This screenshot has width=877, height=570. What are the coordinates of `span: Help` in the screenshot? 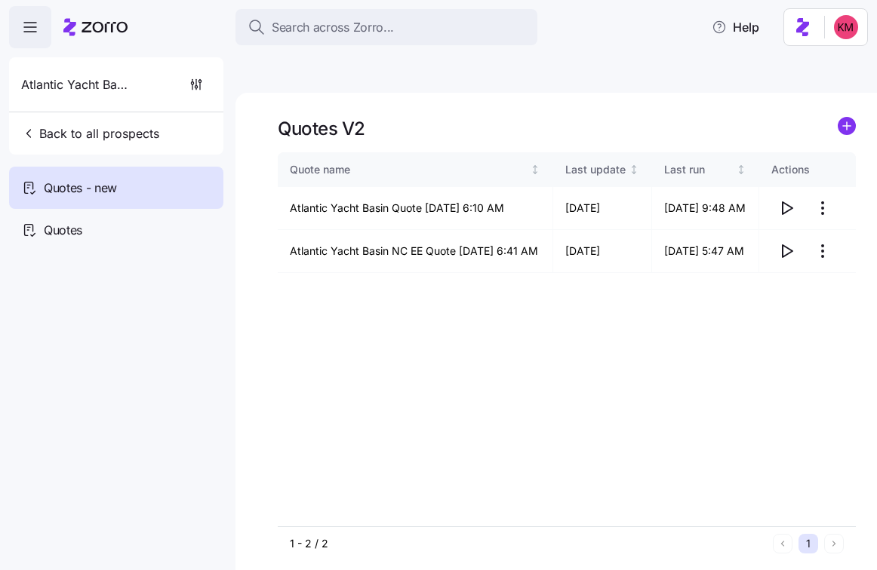 It's located at (735, 27).